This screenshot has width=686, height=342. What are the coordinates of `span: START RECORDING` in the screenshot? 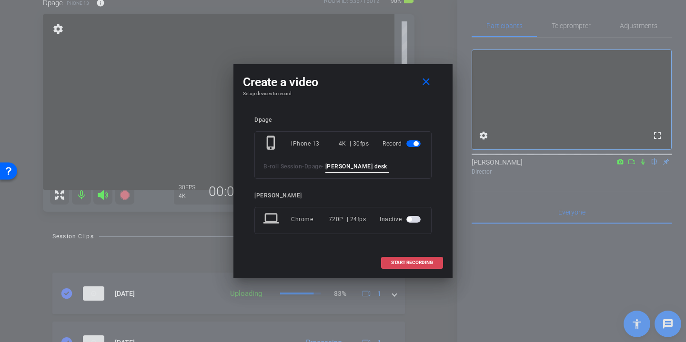 It's located at (412, 263).